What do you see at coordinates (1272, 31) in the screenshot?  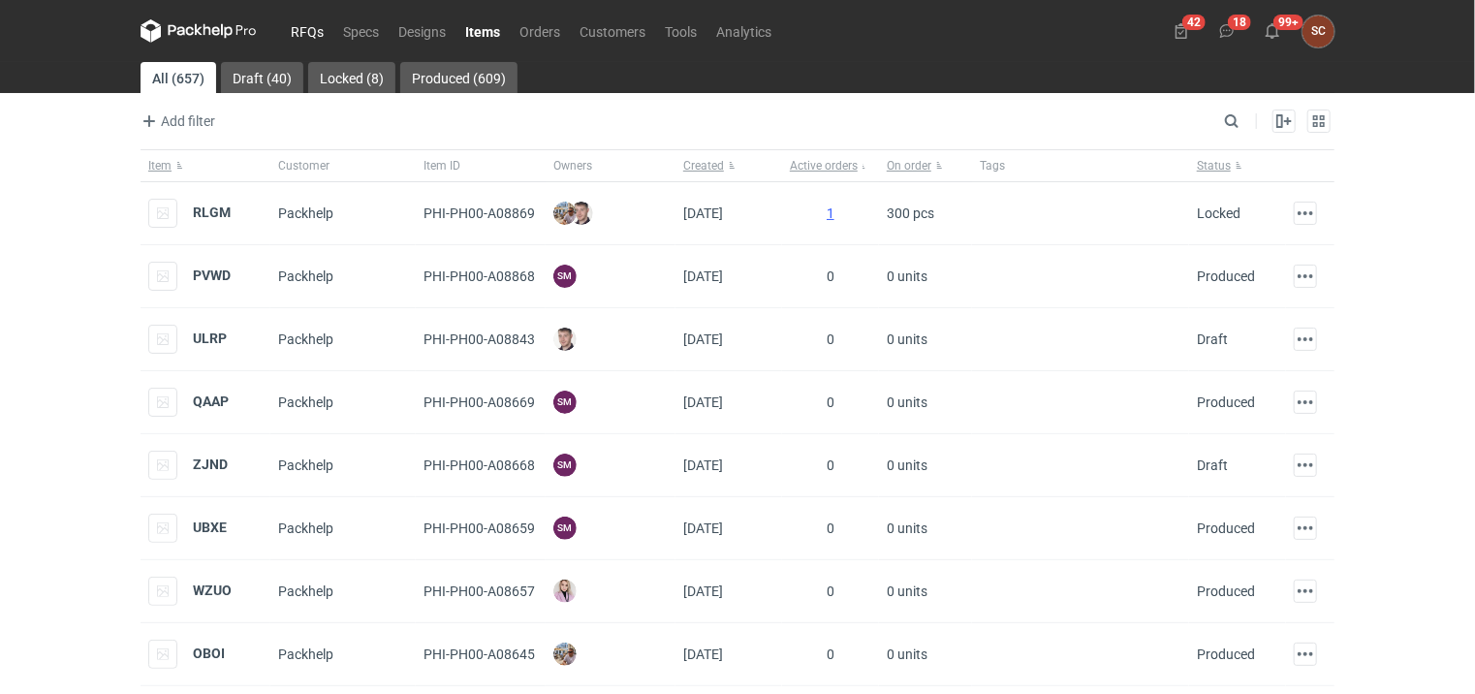 I see `button: 99+` at bounding box center [1272, 31].